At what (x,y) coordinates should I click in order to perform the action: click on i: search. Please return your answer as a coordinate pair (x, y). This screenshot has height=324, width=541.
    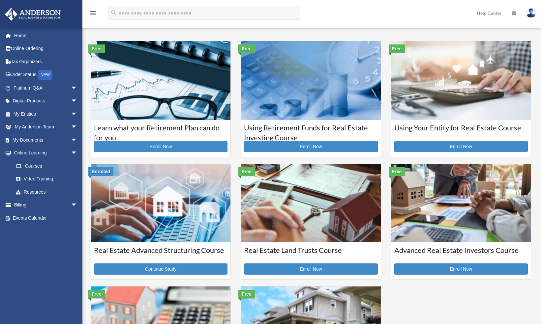
    Looking at the image, I should click on (114, 13).